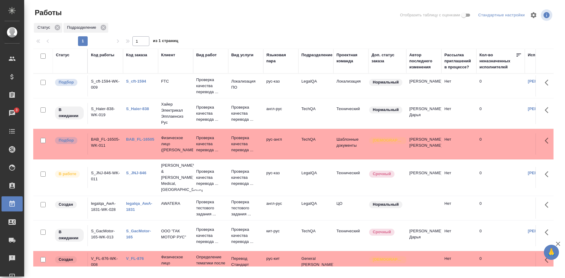  What do you see at coordinates (105, 208) in the screenshot?
I see `td: legalqa_AwA-1831-WK-028` at bounding box center [105, 208].